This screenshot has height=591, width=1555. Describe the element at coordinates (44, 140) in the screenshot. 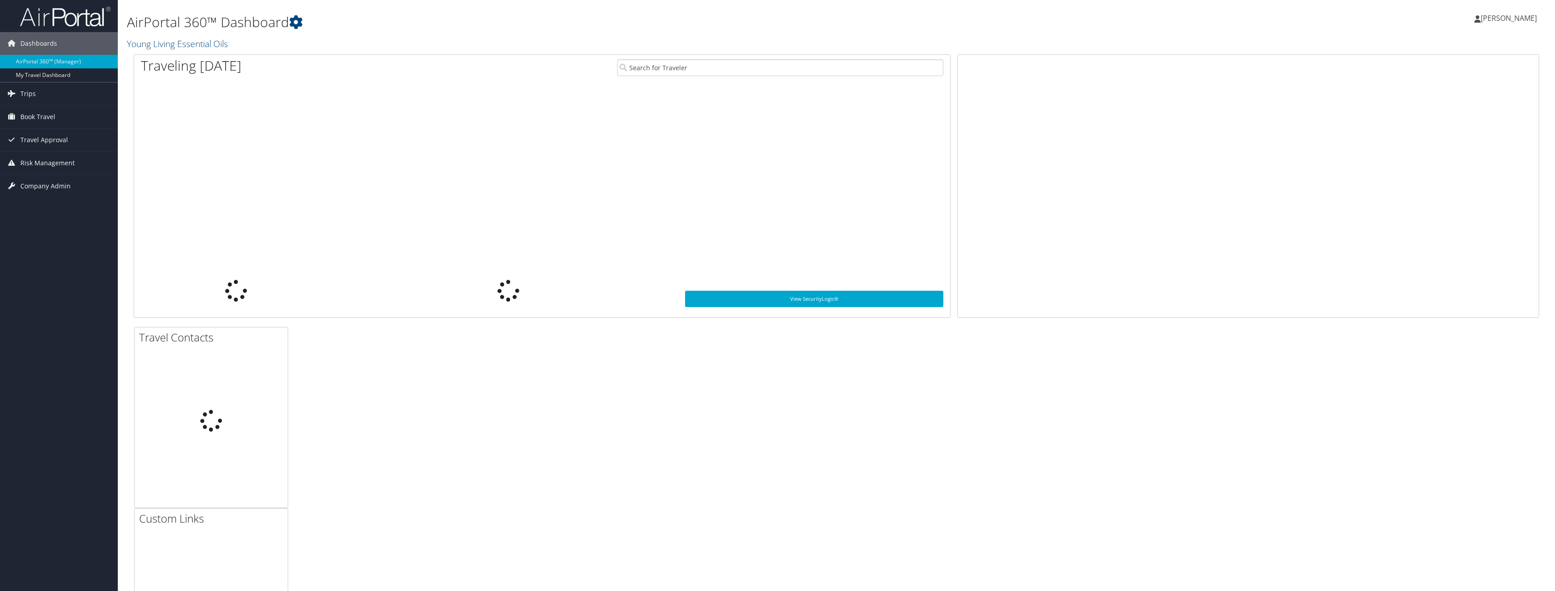

I see `span: Travel Approval` at that location.